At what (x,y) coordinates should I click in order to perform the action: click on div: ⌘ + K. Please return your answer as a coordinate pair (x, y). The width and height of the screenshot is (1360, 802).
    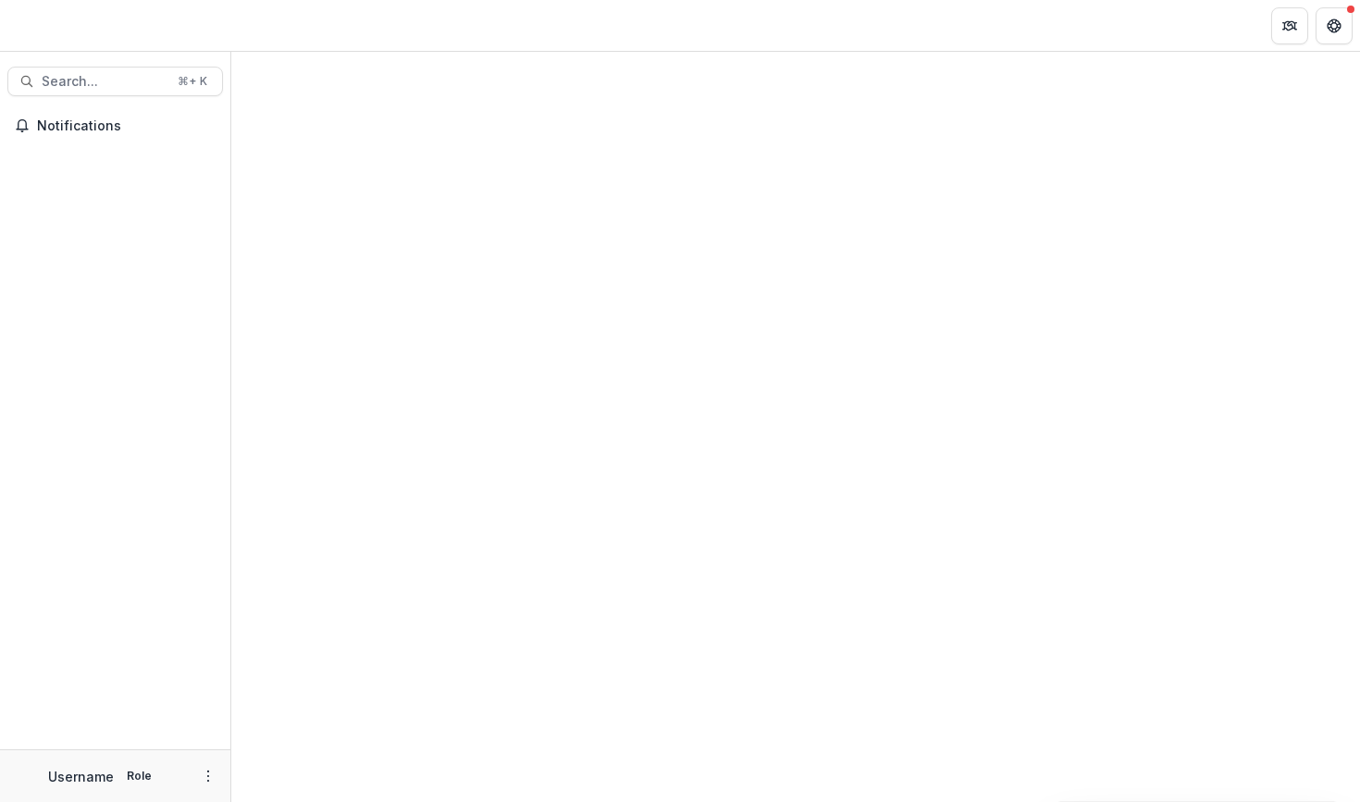
    Looking at the image, I should click on (192, 81).